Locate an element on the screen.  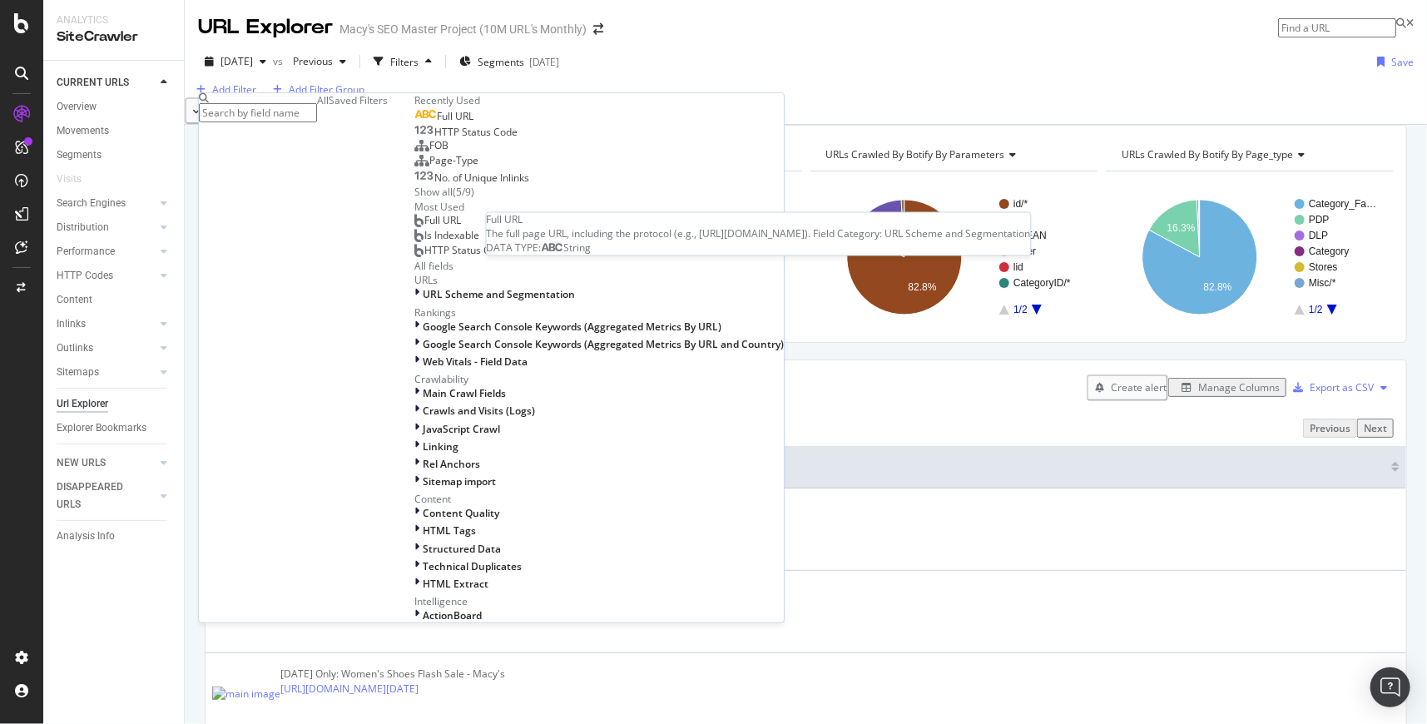
div: Export as CSV is located at coordinates (1341, 387).